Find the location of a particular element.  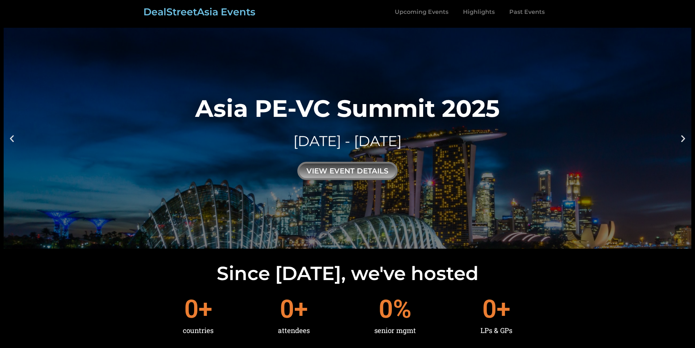

div: view event details is located at coordinates (347, 171).